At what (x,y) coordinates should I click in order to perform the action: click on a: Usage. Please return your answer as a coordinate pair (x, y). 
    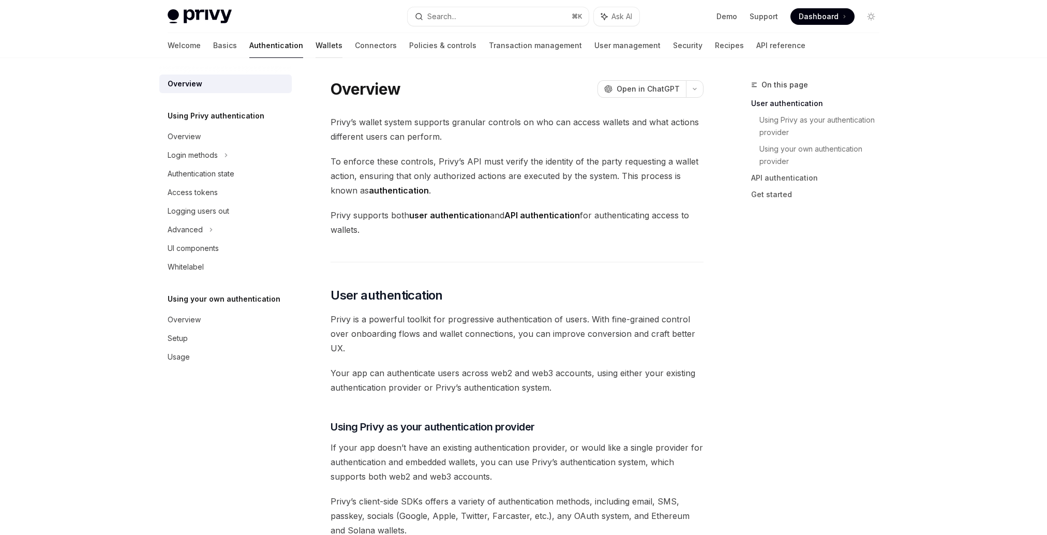
    Looking at the image, I should click on (226, 357).